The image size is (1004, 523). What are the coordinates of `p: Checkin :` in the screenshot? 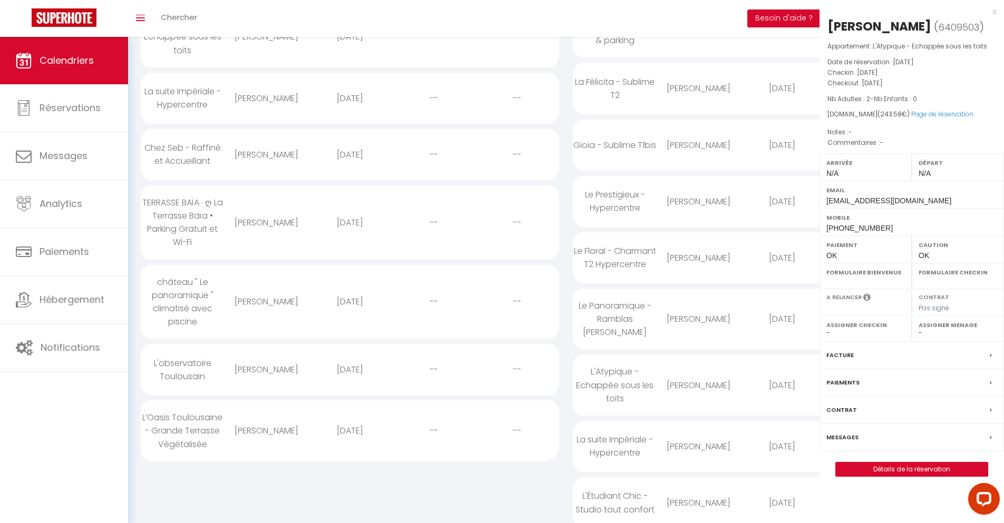 It's located at (912, 73).